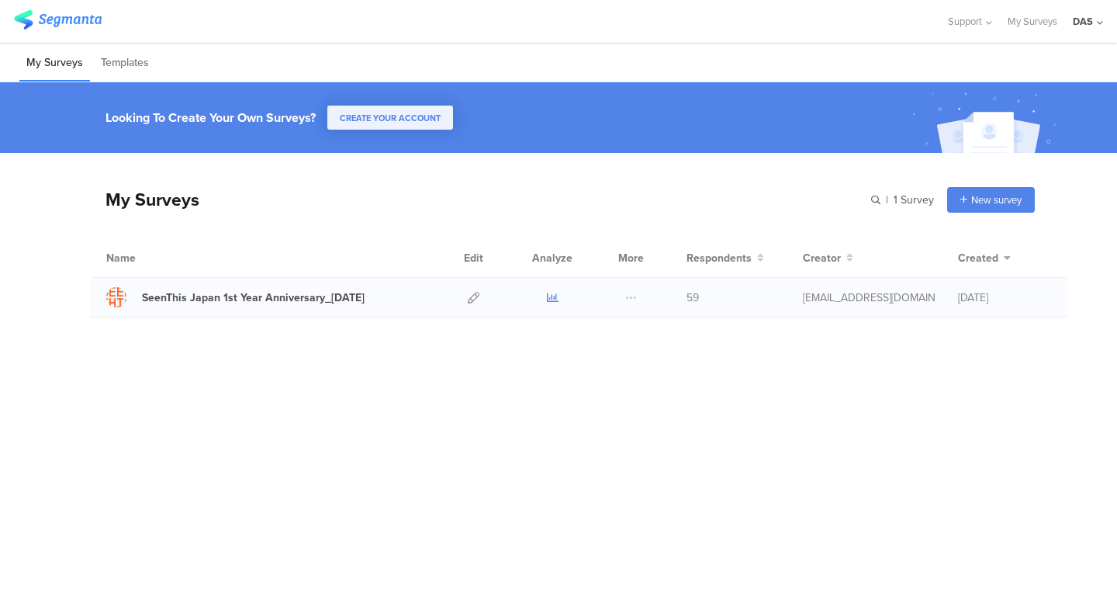  I want to click on div: Analyze, so click(552, 258).